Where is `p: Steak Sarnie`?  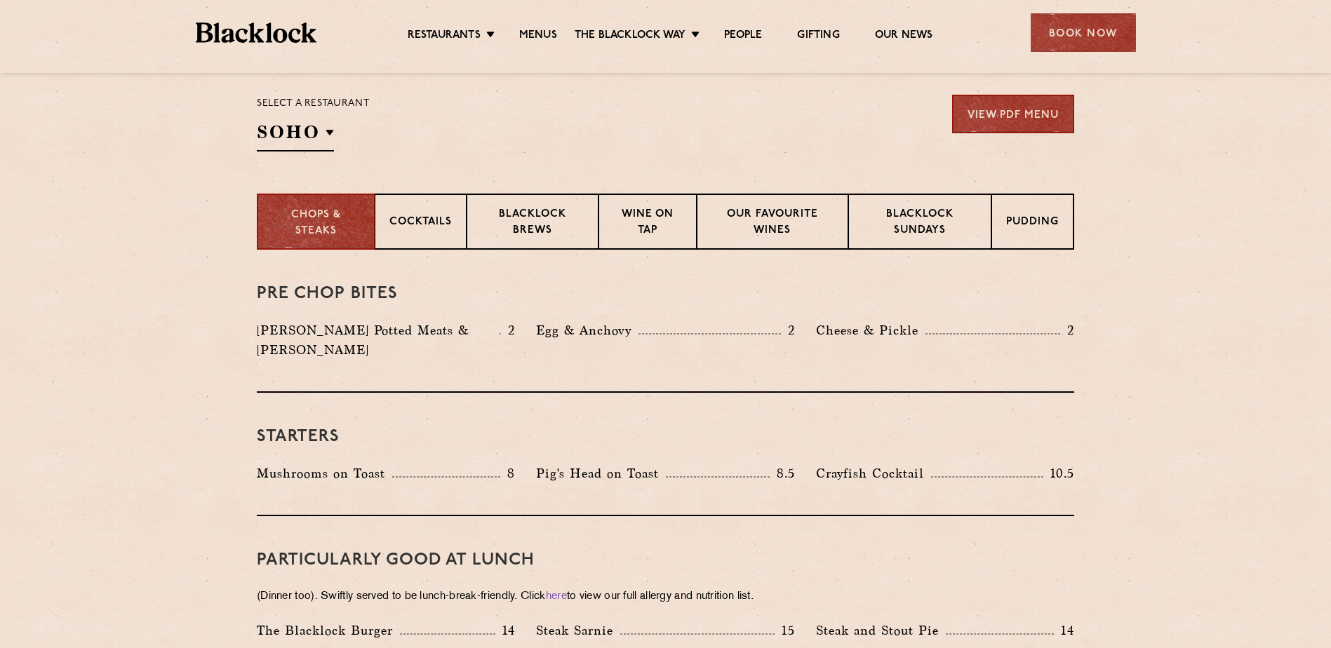
p: Steak Sarnie is located at coordinates (578, 631).